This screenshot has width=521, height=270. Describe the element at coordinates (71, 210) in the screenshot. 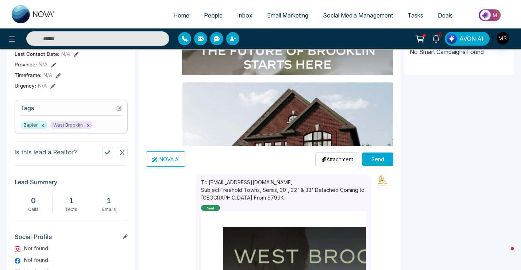

I see `div: Texts` at that location.